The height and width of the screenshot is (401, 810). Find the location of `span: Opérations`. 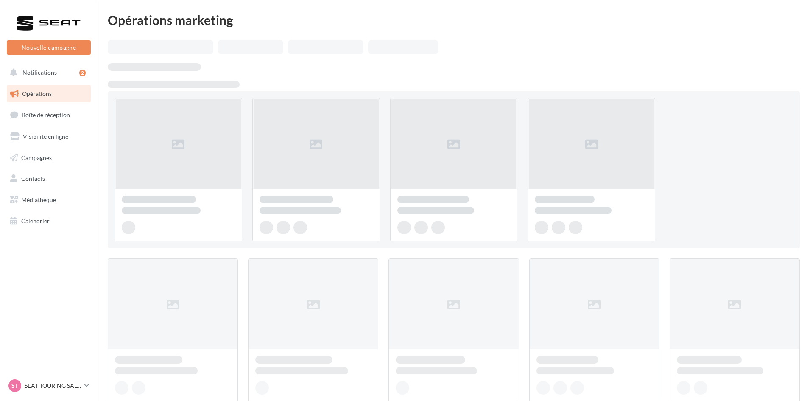

span: Opérations is located at coordinates (37, 93).